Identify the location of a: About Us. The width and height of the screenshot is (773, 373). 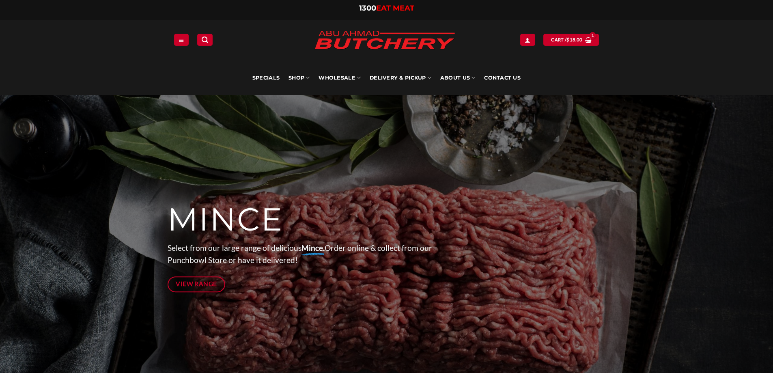
(457, 78).